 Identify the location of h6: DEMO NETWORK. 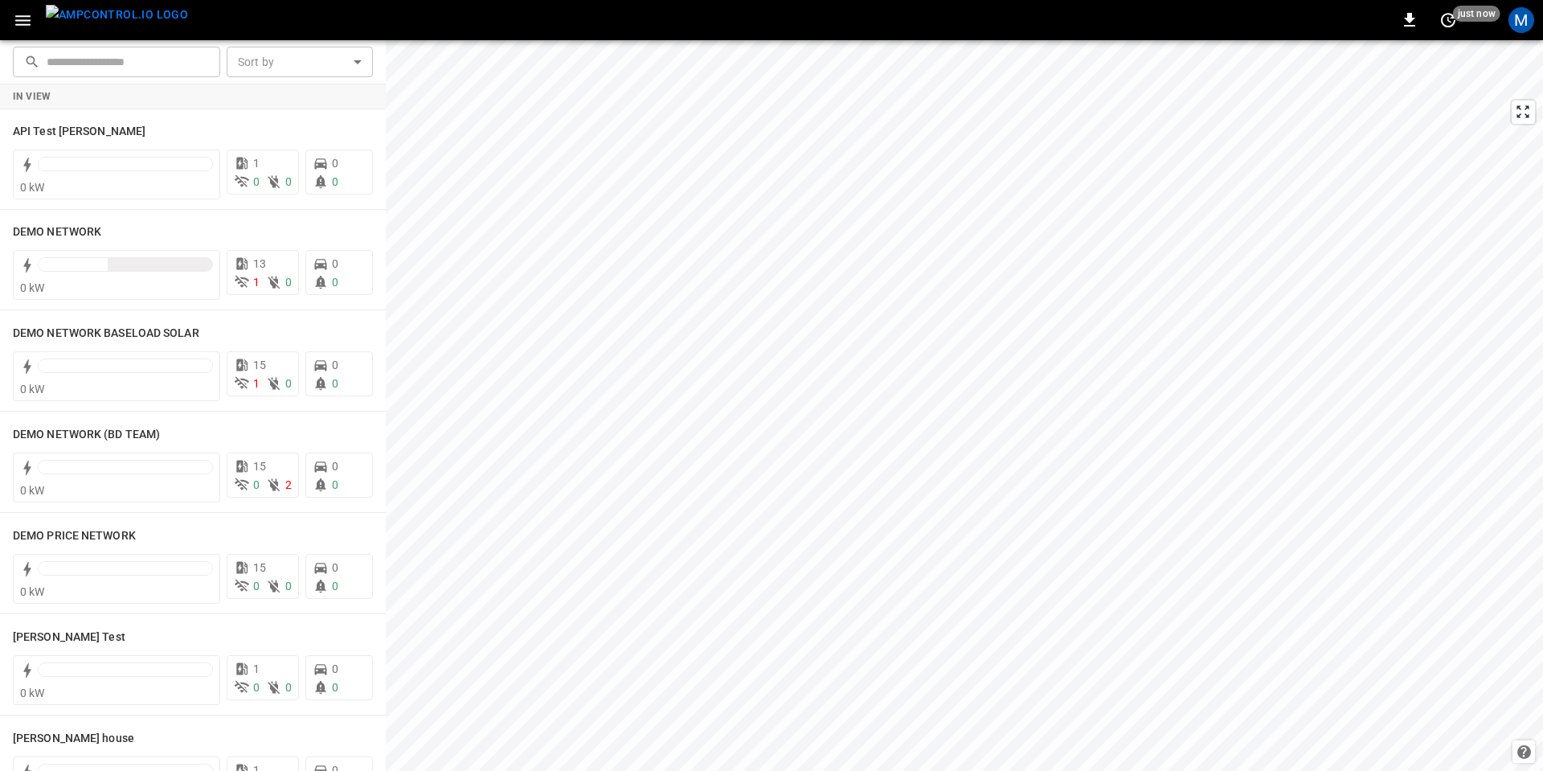
(57, 232).